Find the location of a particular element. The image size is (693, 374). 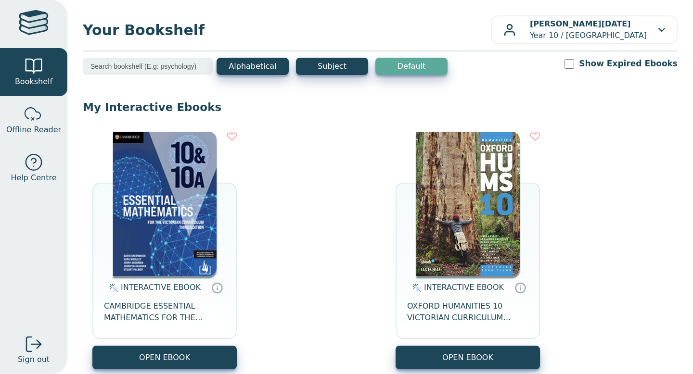

img: 41e833a2-7fb3-eb11-a9a3-0272d098c78b.jpg is located at coordinates (468, 204).